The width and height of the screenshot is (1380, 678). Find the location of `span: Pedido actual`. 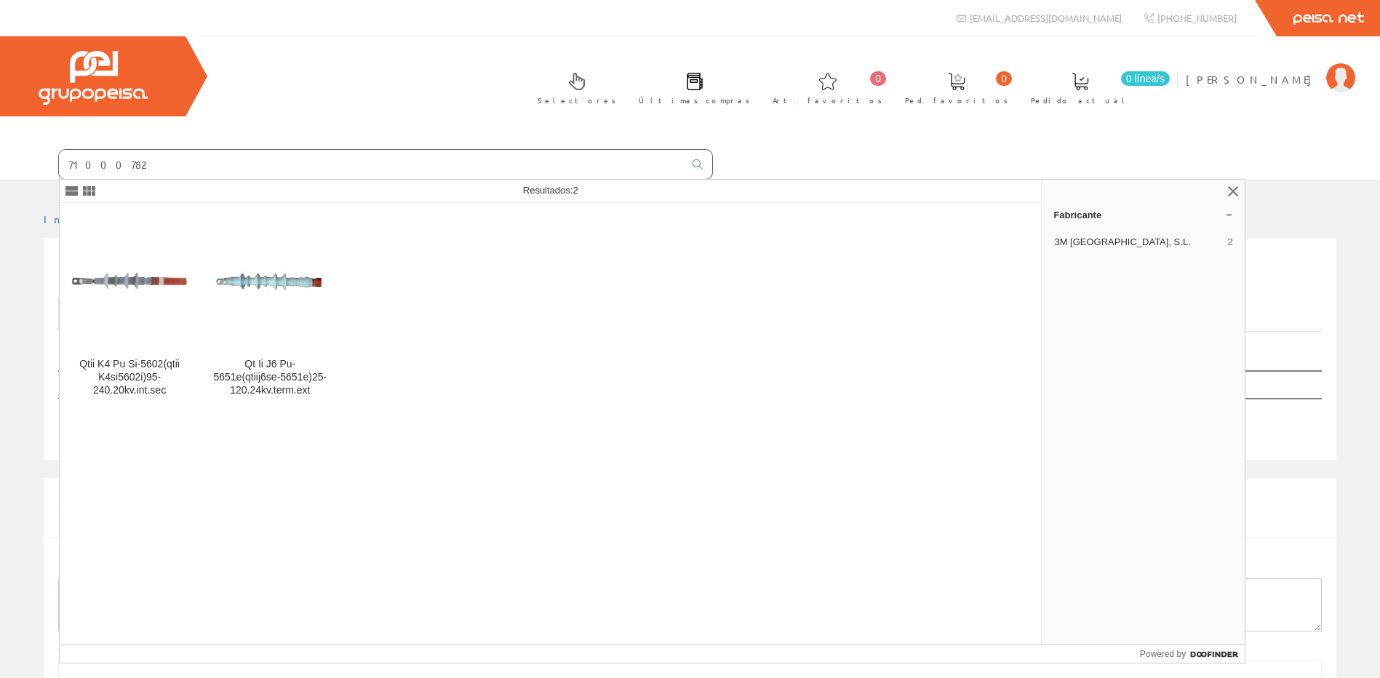

span: Pedido actual is located at coordinates (1080, 100).